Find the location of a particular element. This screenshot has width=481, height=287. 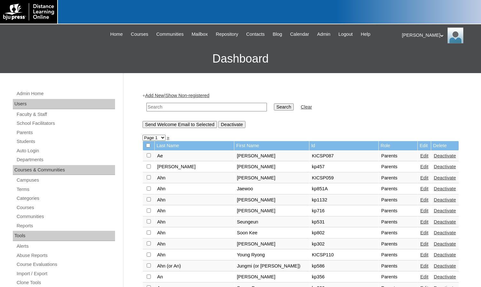

td: kp531 is located at coordinates (344, 222).